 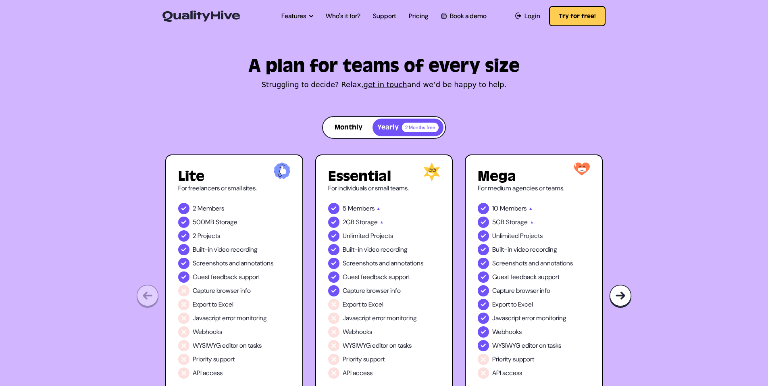 I want to click on span: Login, so click(x=532, y=16).